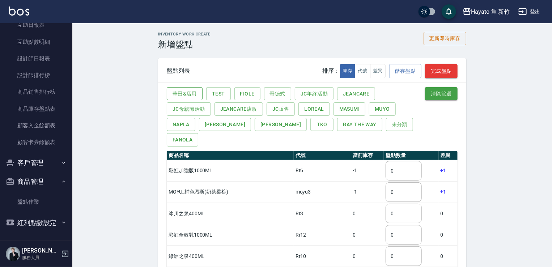 The height and width of the screenshot is (267, 552). Describe the element at coordinates (442, 94) in the screenshot. I see `button: 清除篩選` at that location.